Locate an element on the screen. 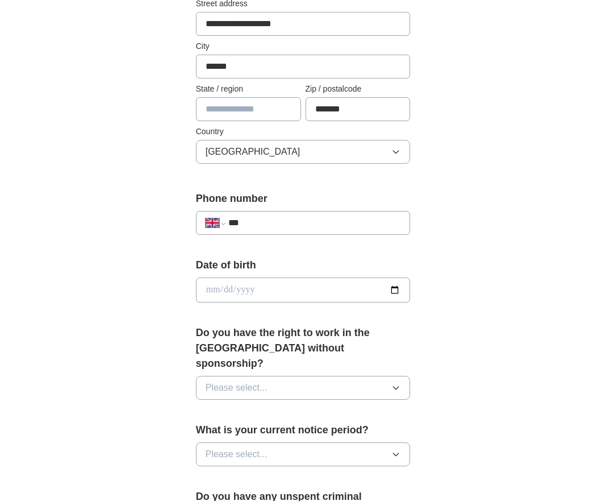 The height and width of the screenshot is (501, 606). label: Country is located at coordinates (303, 131).